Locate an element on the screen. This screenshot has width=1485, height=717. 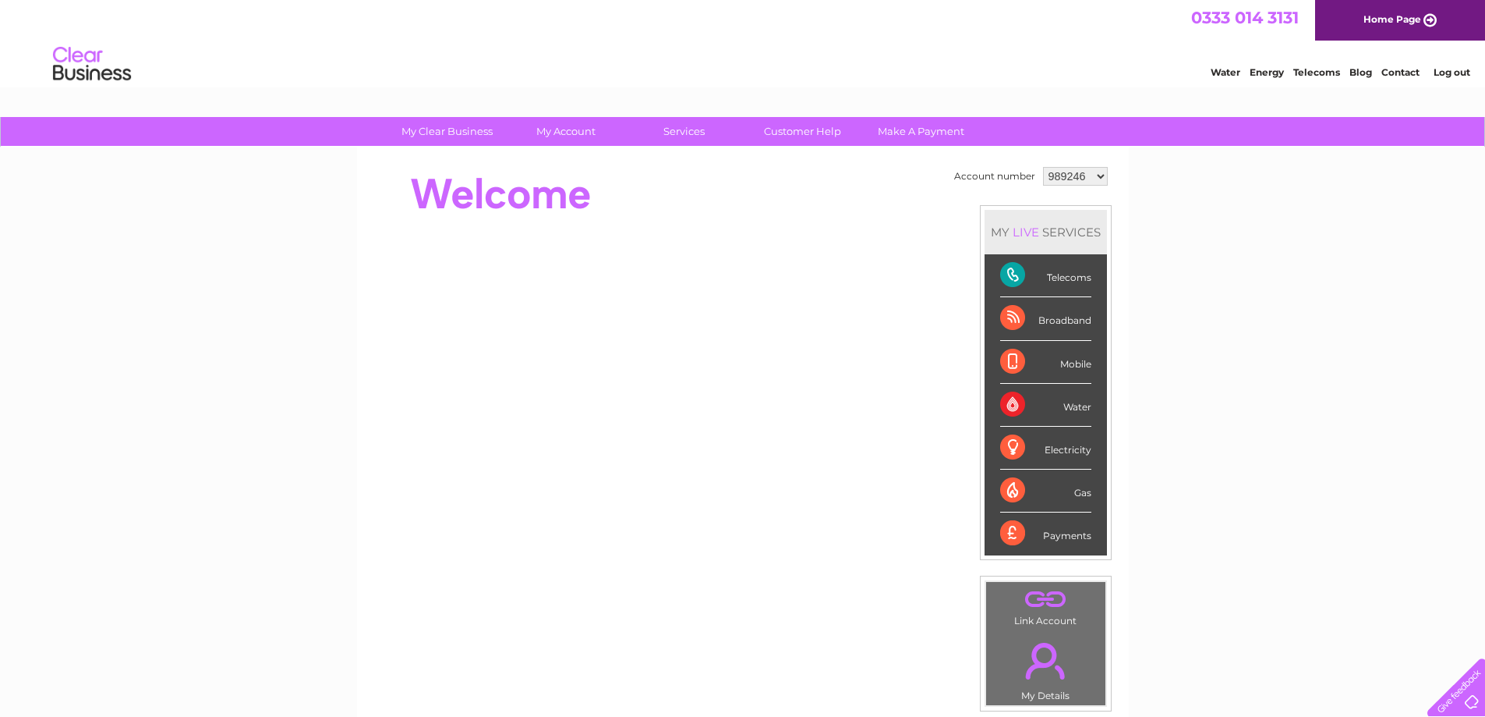
td: Link Account is located at coordinates (1046, 605).